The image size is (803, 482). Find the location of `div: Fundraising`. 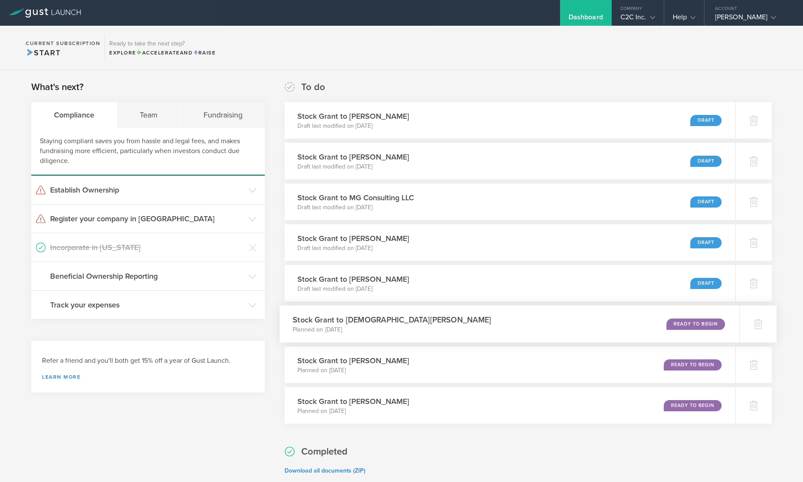

div: Fundraising is located at coordinates (223, 115).